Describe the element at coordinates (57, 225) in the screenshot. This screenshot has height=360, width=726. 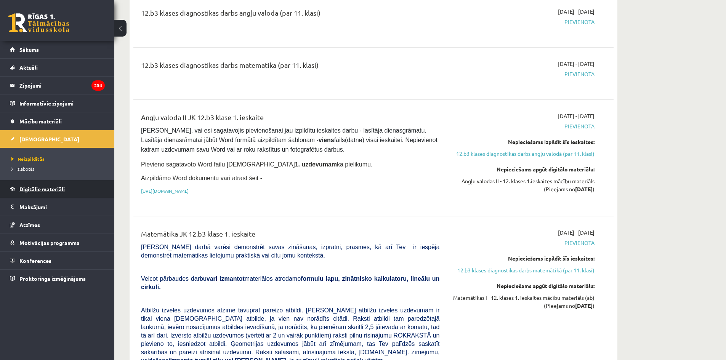
I see `a: Atzīmes` at that location.